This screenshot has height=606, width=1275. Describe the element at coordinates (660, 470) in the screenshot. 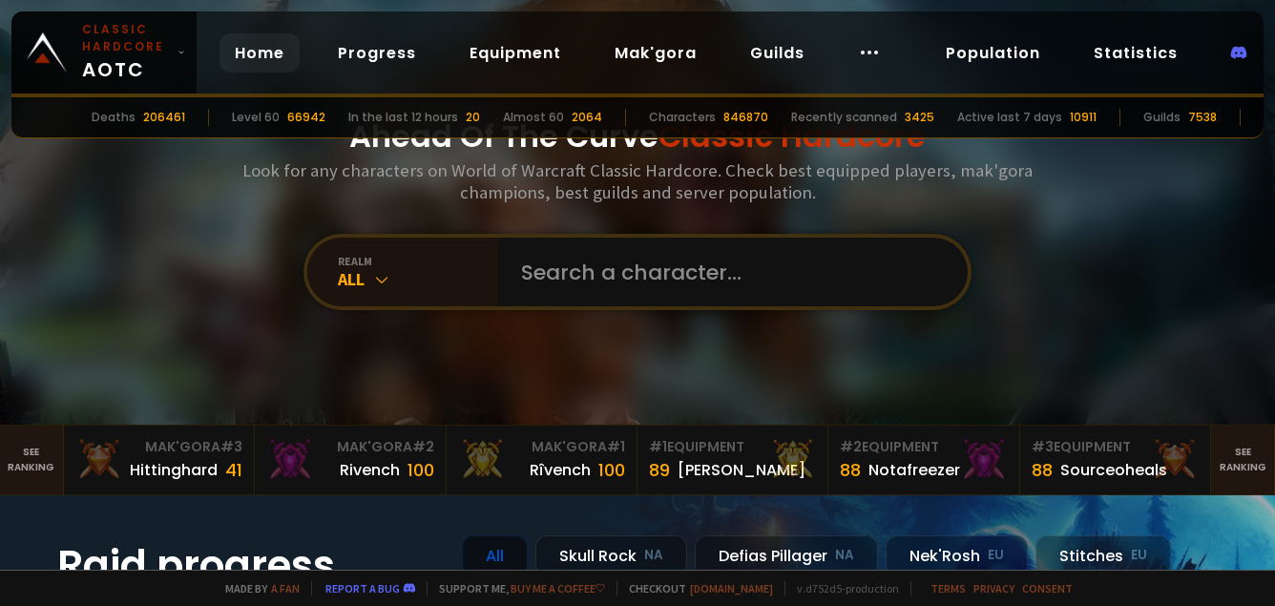

I see `div: 89` at that location.